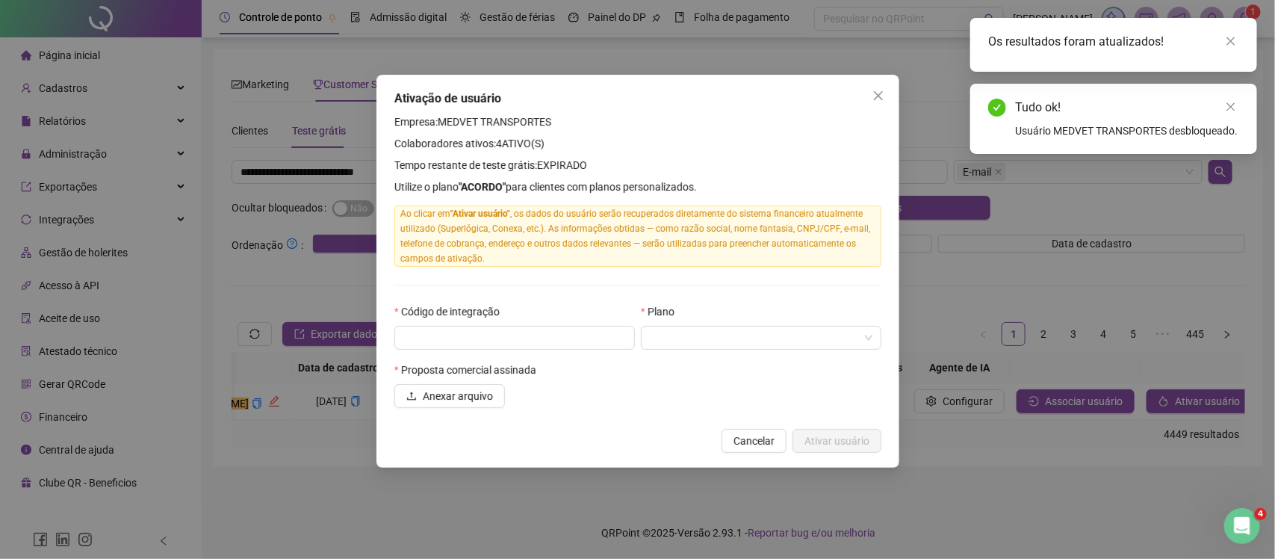 This screenshot has height=559, width=1275. What do you see at coordinates (1114, 42) in the screenshot?
I see `div: Os resultados foram atualizados!` at bounding box center [1114, 42].